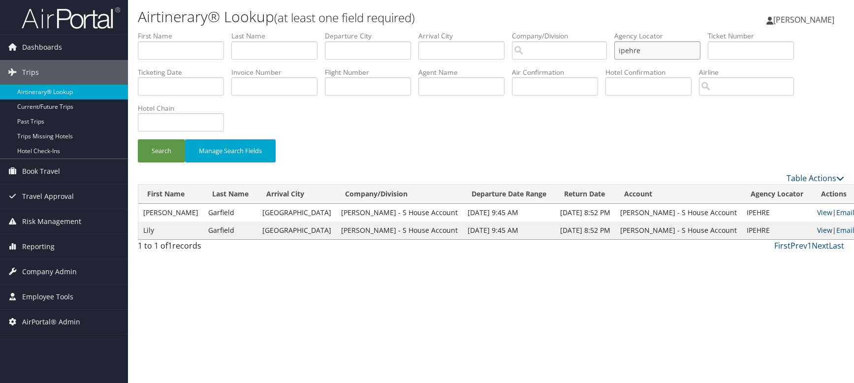  What do you see at coordinates (777, 194) in the screenshot?
I see `th: Agency Locator: activate to sort column ascending` at bounding box center [777, 194].